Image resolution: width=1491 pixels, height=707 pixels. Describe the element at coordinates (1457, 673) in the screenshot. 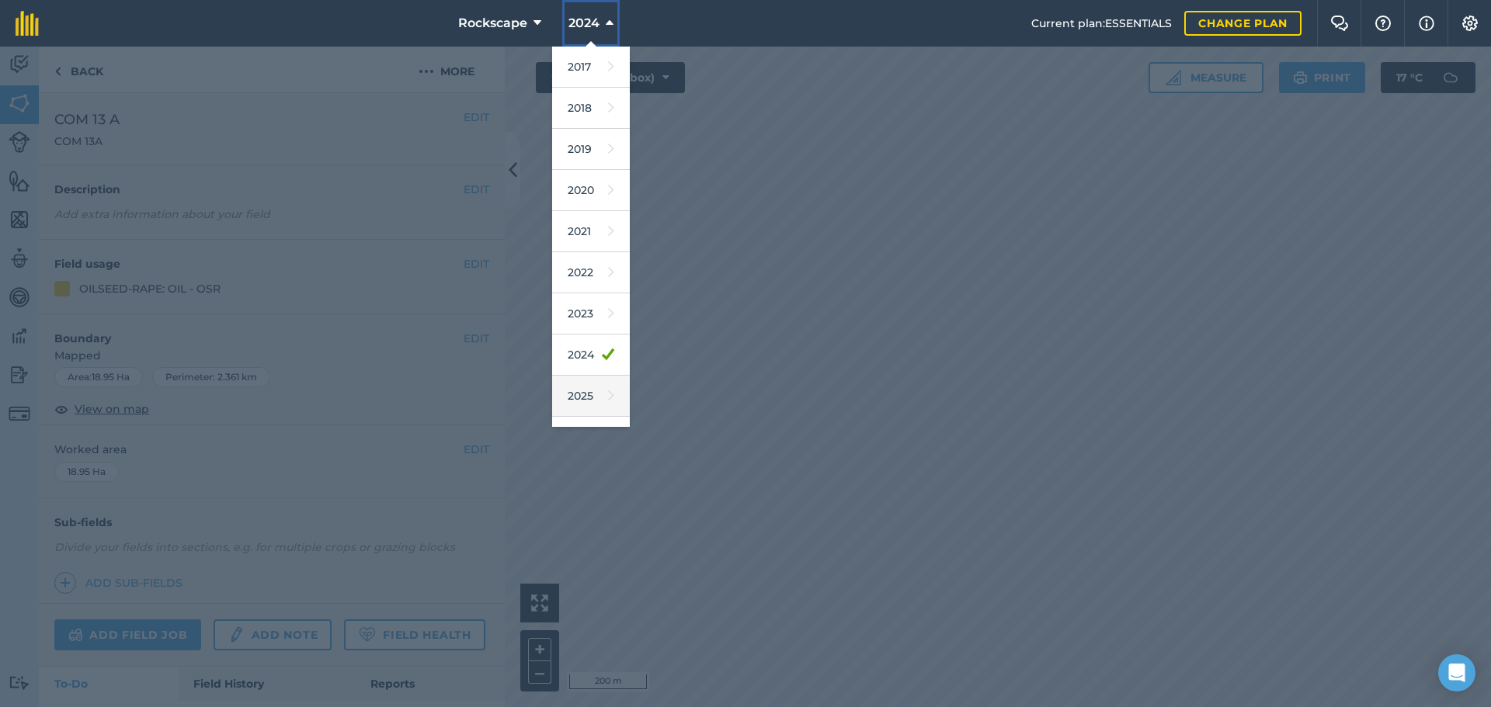

I see `div: Open Intercom Messenger` at that location.